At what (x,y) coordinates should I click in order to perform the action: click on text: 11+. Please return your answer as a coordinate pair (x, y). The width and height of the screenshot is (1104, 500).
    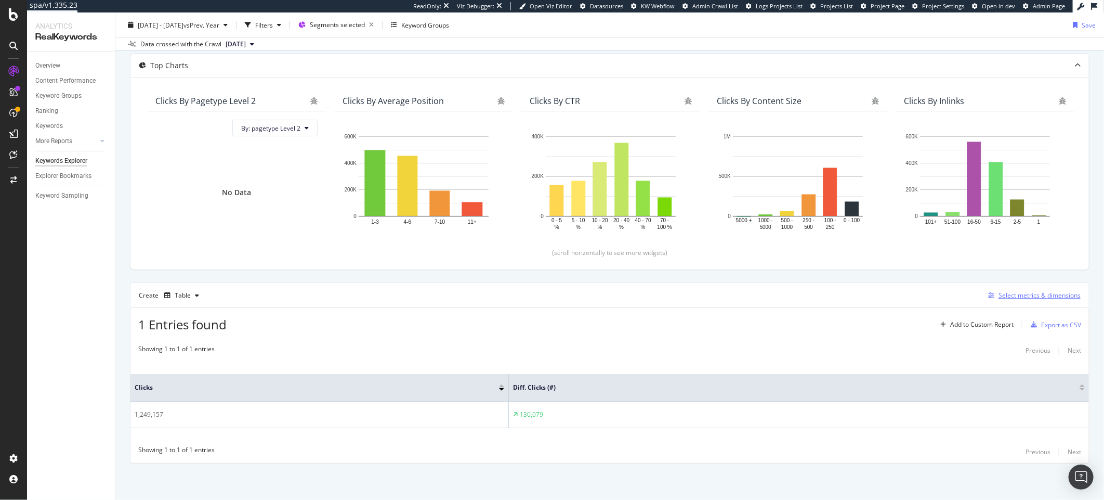
    Looking at the image, I should click on (472, 222).